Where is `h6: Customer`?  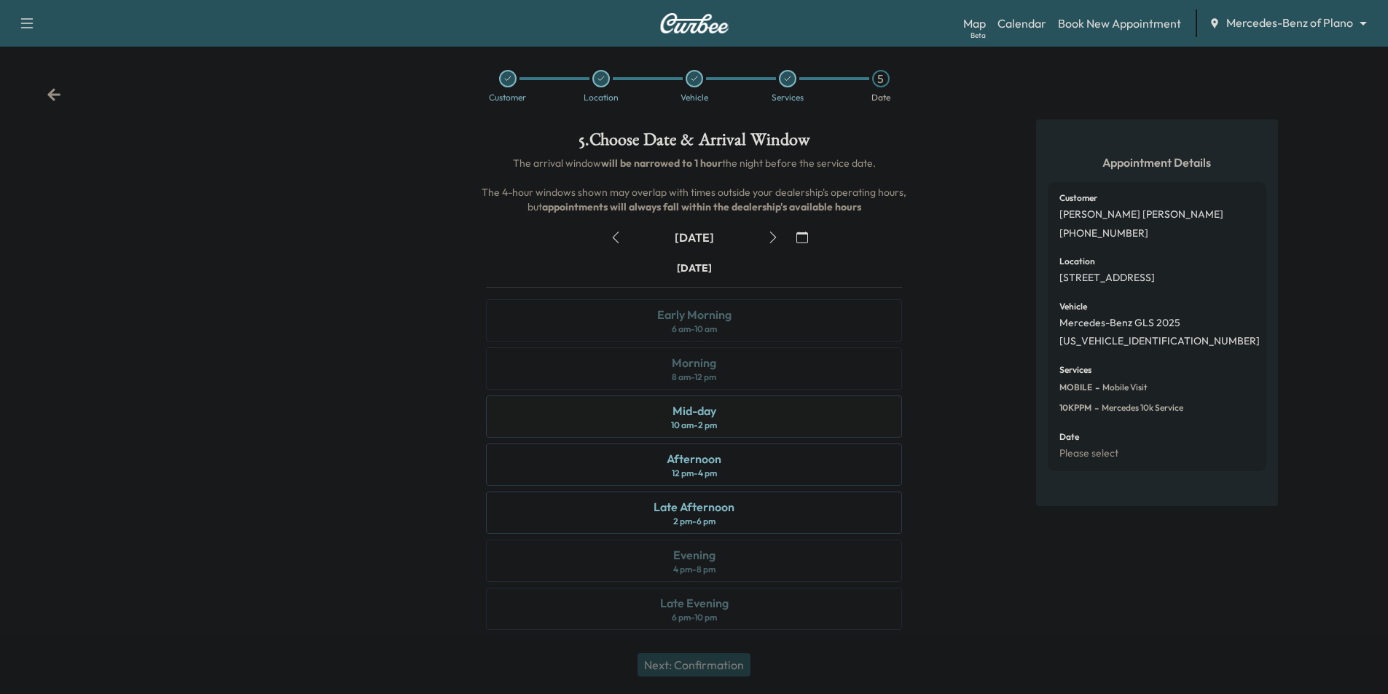
h6: Customer is located at coordinates (1078, 198).